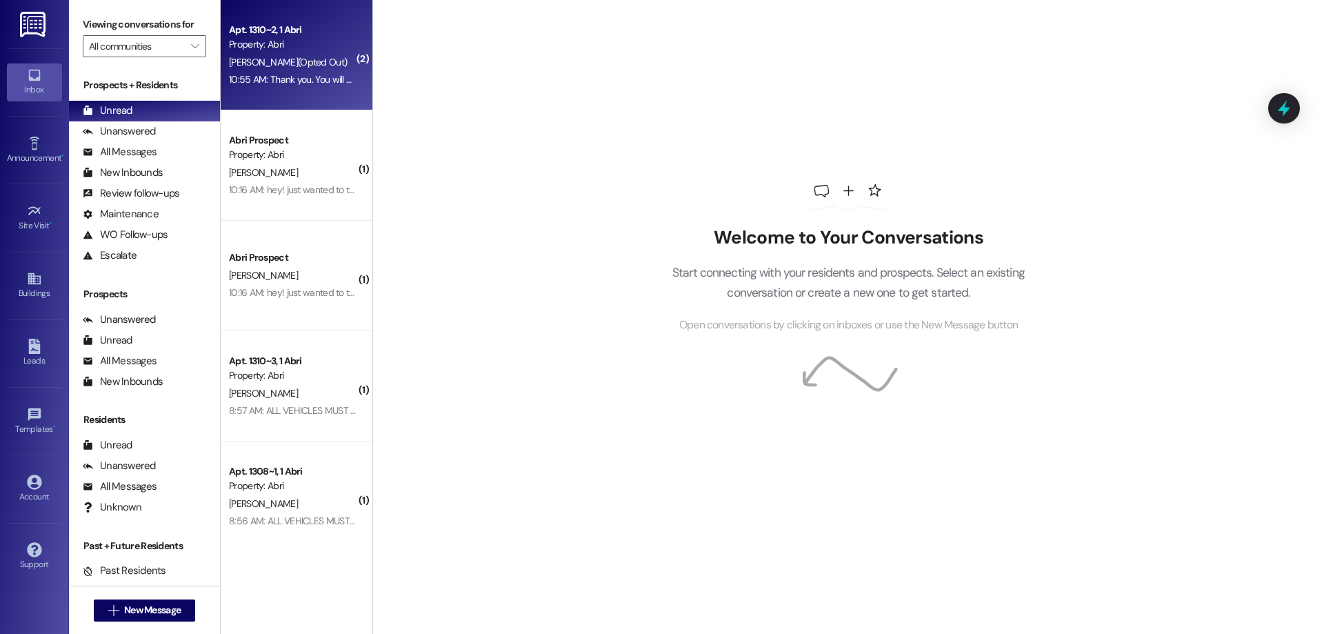 This screenshot has width=1324, height=634. What do you see at coordinates (144, 545) in the screenshot?
I see `div: Past + Future Residents` at bounding box center [144, 545].